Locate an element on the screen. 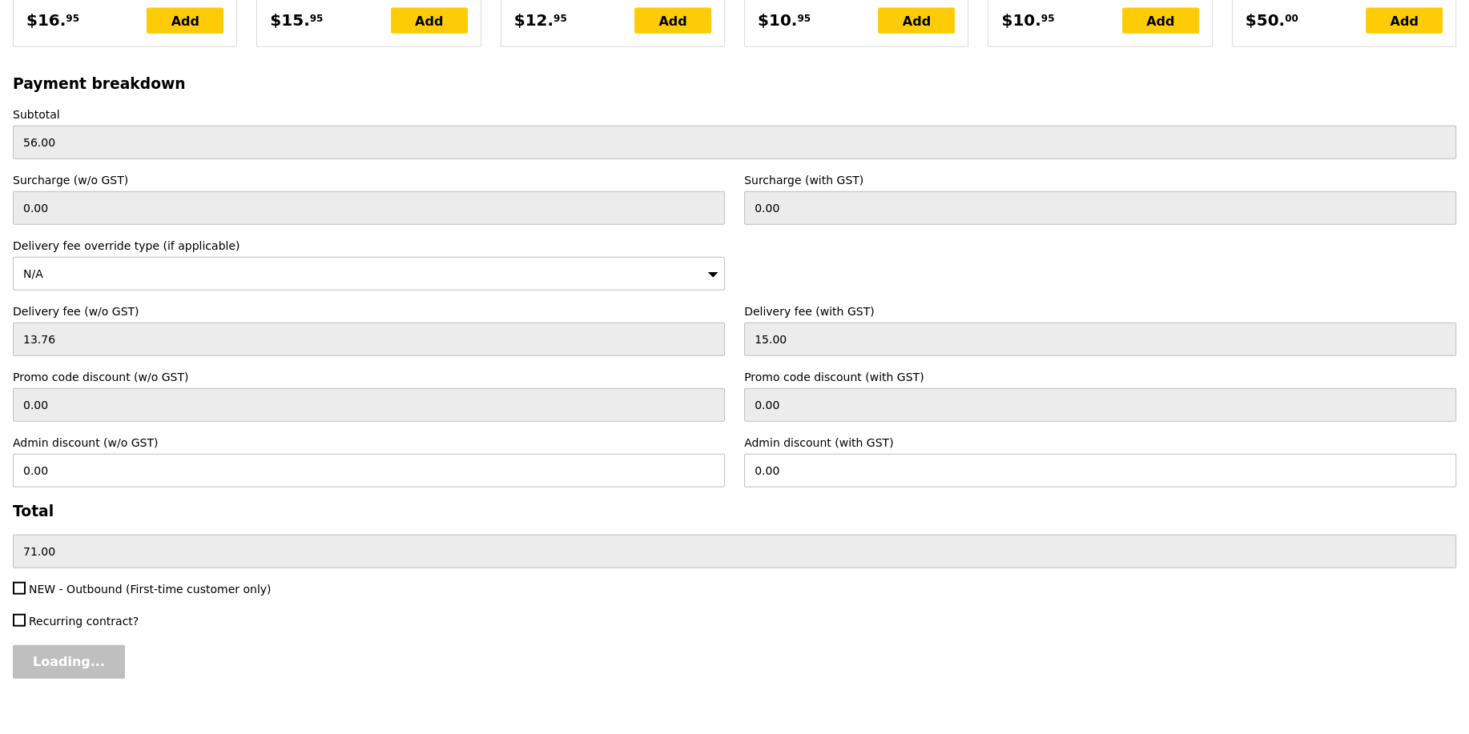  label: Surcharge (with GST) is located at coordinates (1100, 180).